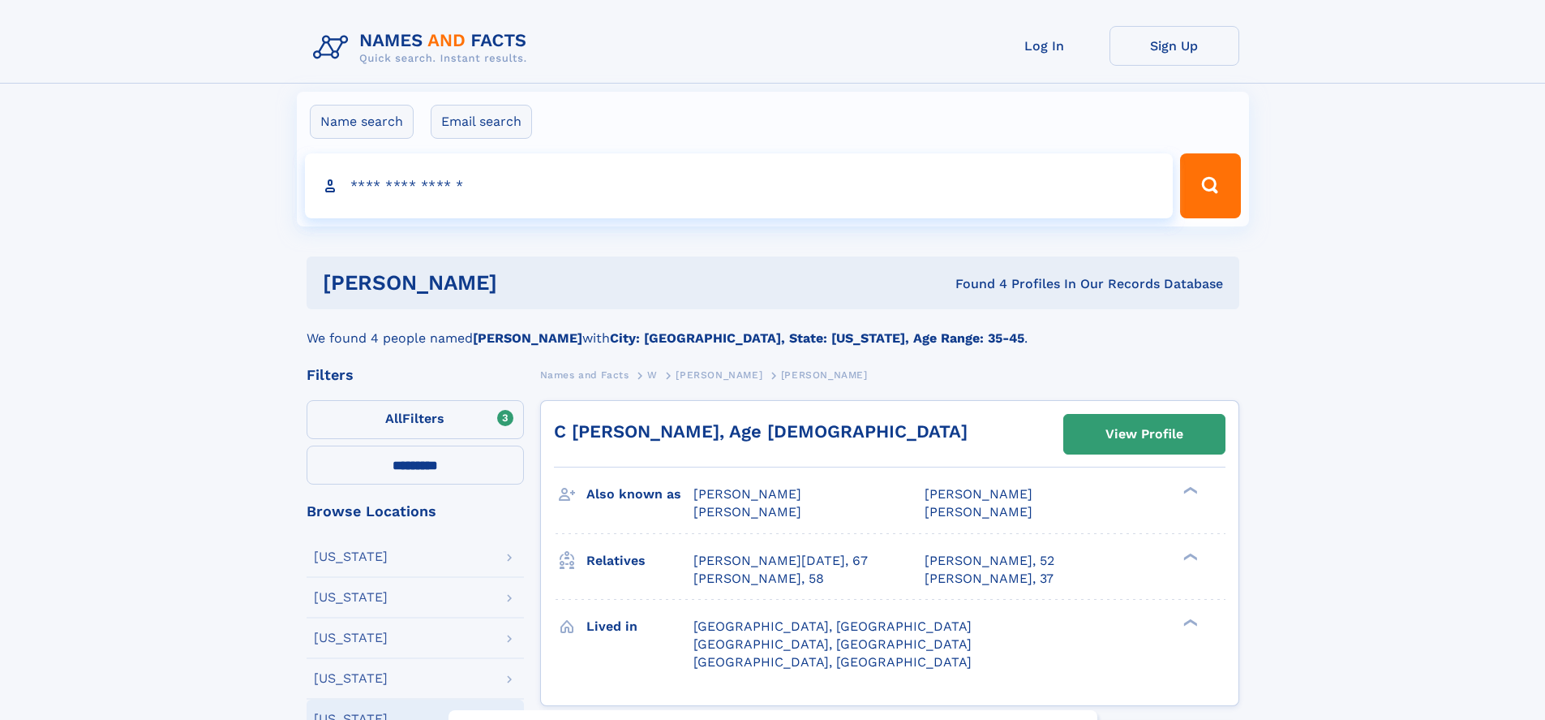 The image size is (1545, 720). Describe the element at coordinates (585, 374) in the screenshot. I see `a: Names and Facts` at that location.